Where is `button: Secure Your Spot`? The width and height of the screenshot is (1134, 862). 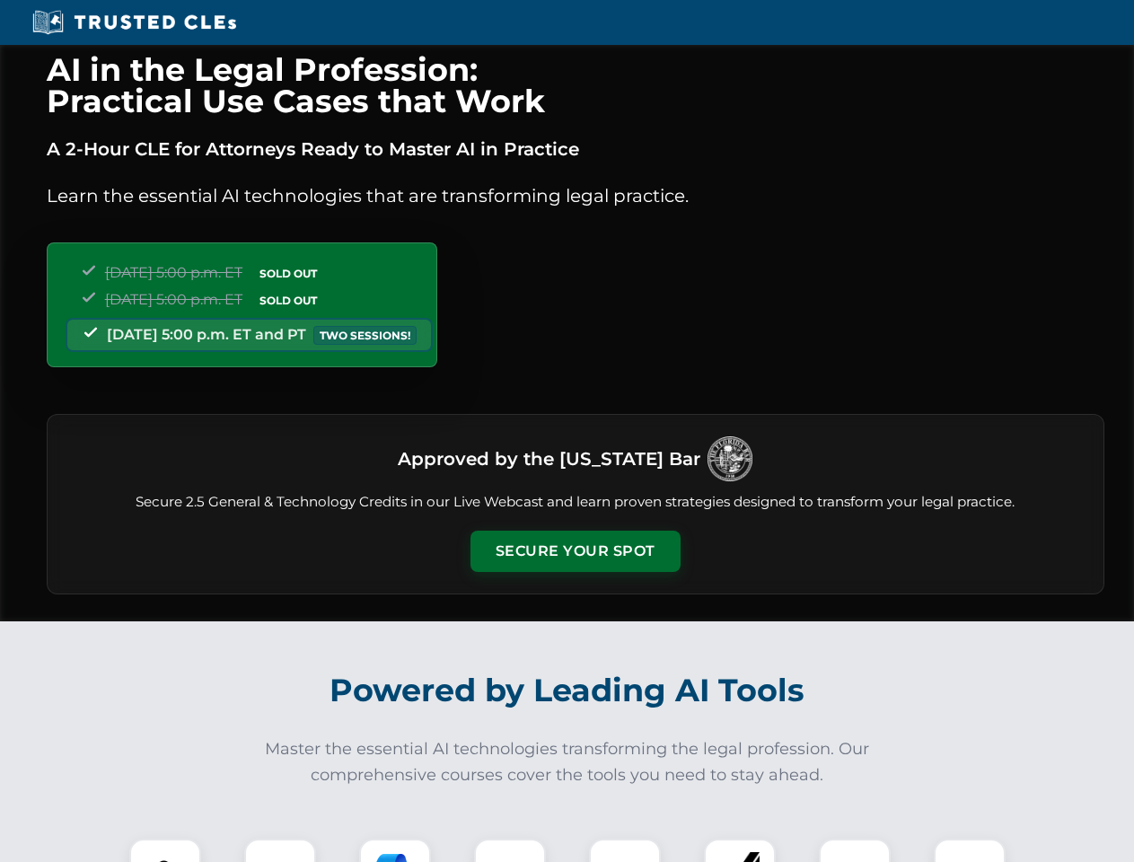 button: Secure Your Spot is located at coordinates (575, 551).